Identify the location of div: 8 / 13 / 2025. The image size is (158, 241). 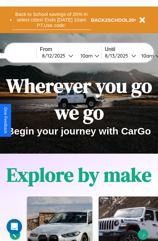
(118, 56).